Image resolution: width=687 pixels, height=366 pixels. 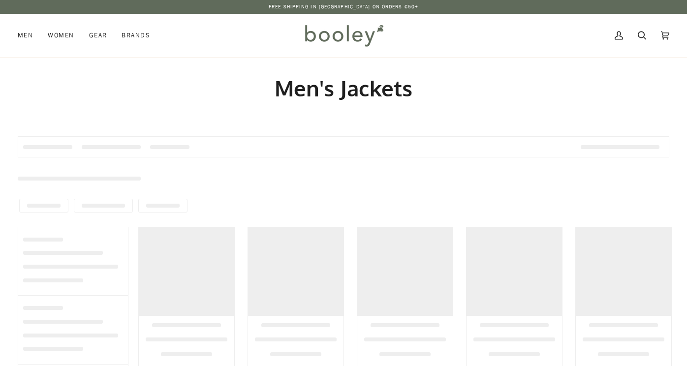 What do you see at coordinates (61, 35) in the screenshot?
I see `a: Women` at bounding box center [61, 35].